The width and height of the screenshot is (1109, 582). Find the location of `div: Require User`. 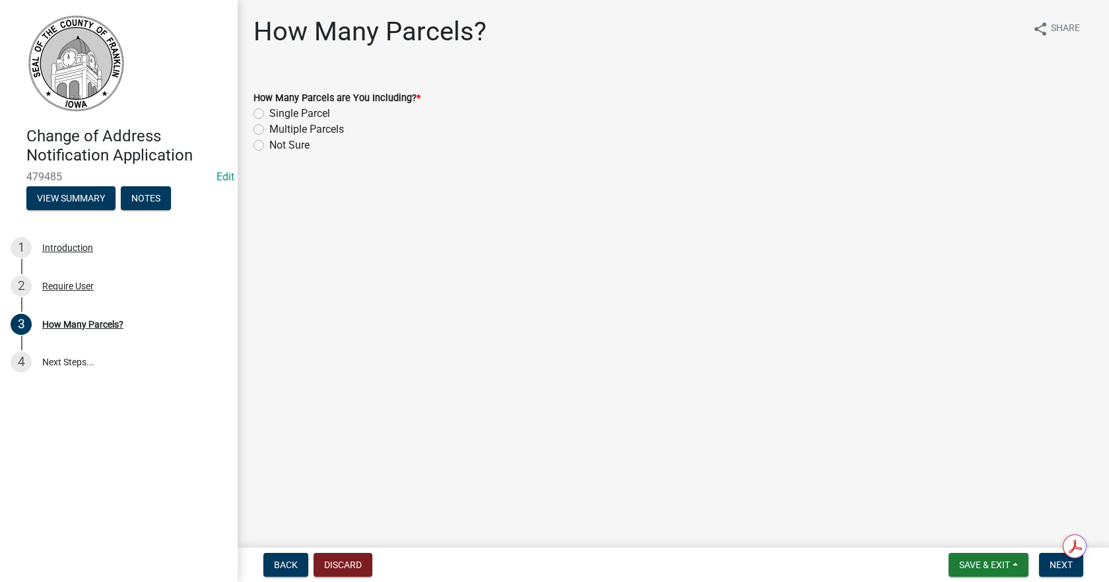

div: Require User is located at coordinates (68, 286).